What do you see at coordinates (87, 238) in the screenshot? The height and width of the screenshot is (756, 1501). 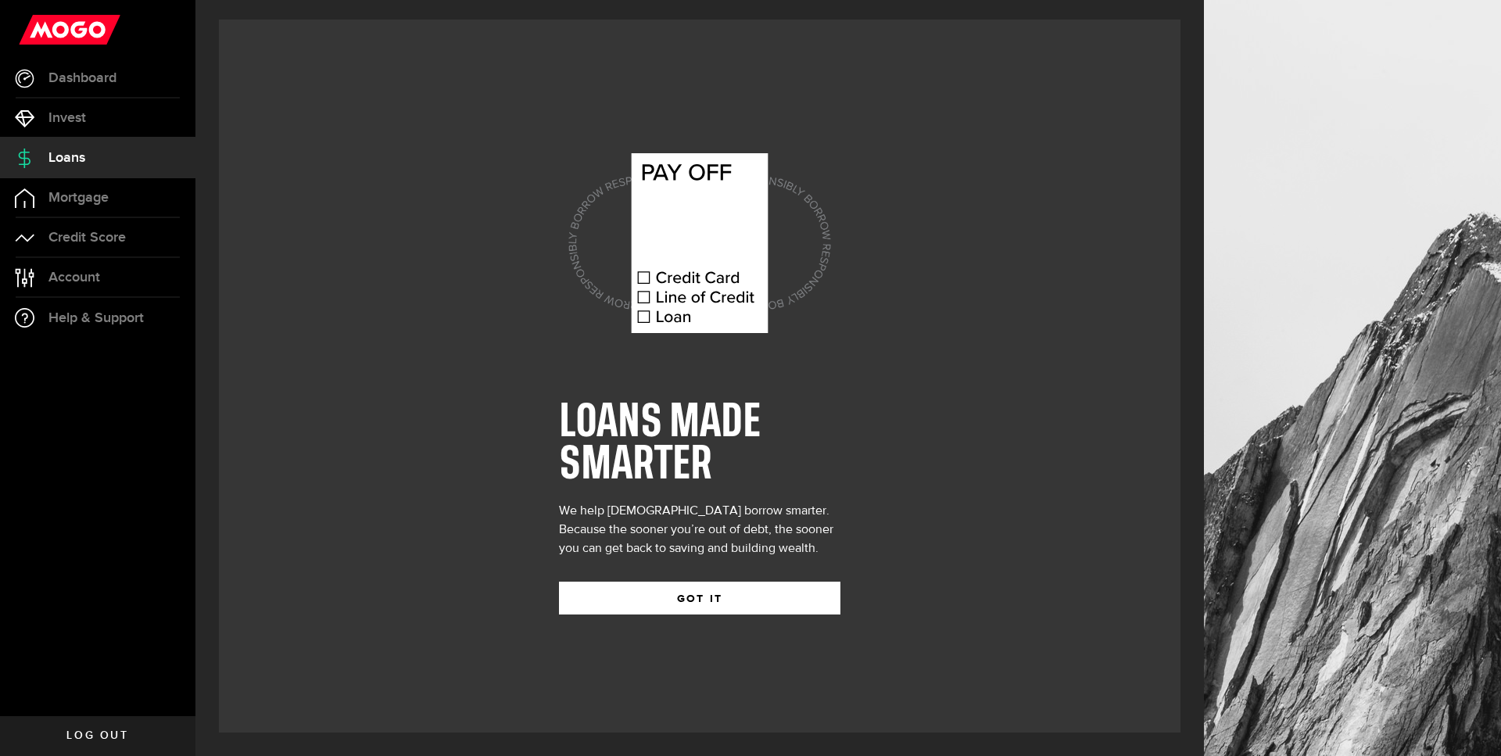 I see `span: Credit Score` at bounding box center [87, 238].